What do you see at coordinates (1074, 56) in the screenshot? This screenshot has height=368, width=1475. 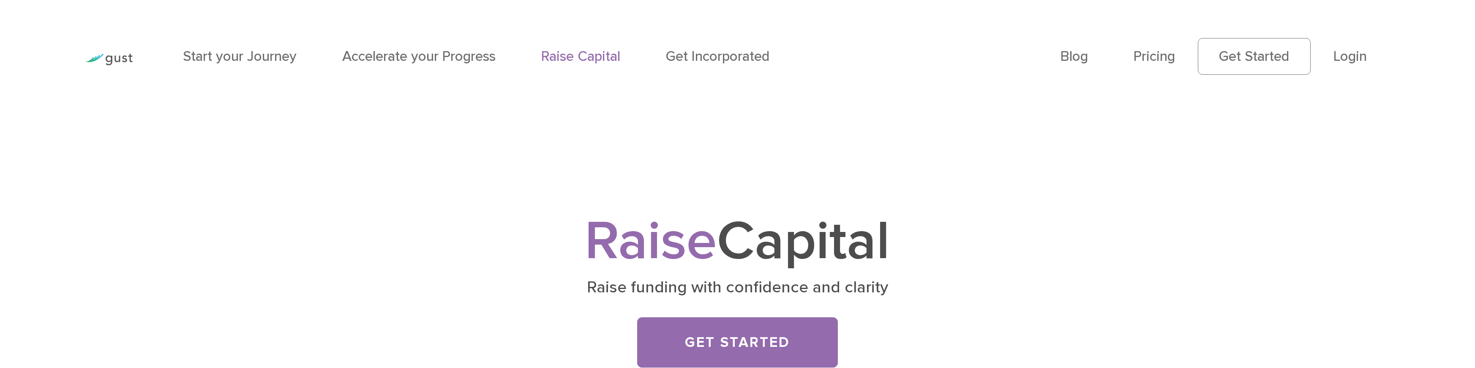 I see `a: Blog` at bounding box center [1074, 56].